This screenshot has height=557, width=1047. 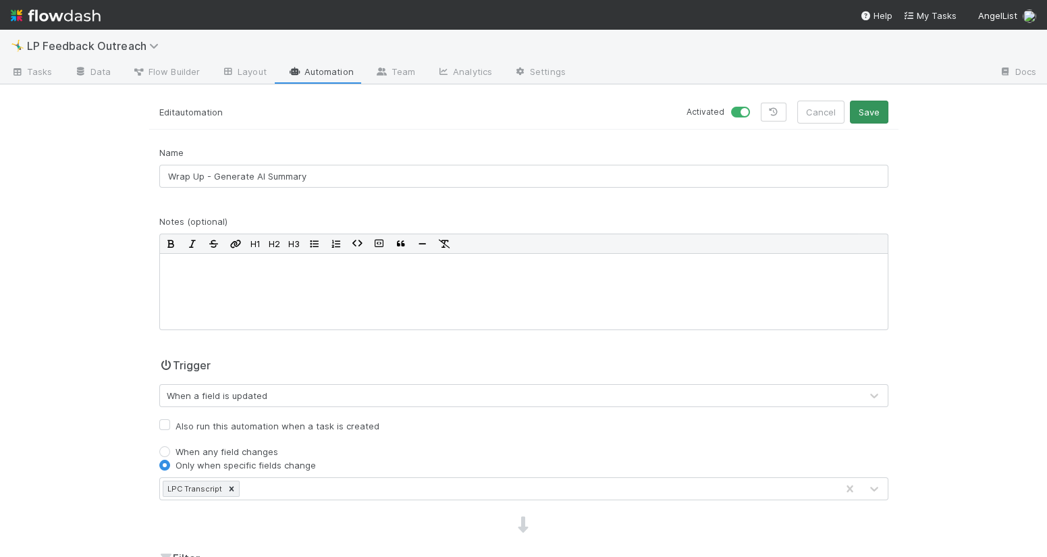 I want to click on a: Data, so click(x=92, y=73).